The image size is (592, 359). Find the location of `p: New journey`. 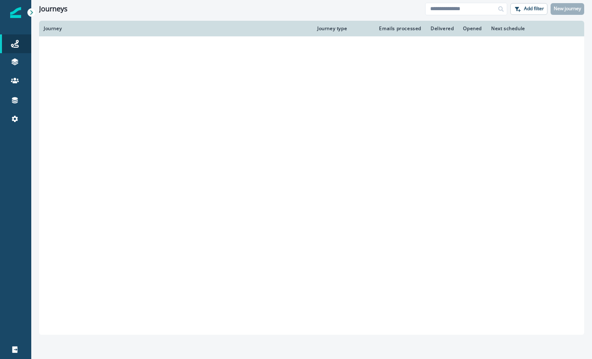

p: New journey is located at coordinates (568, 9).